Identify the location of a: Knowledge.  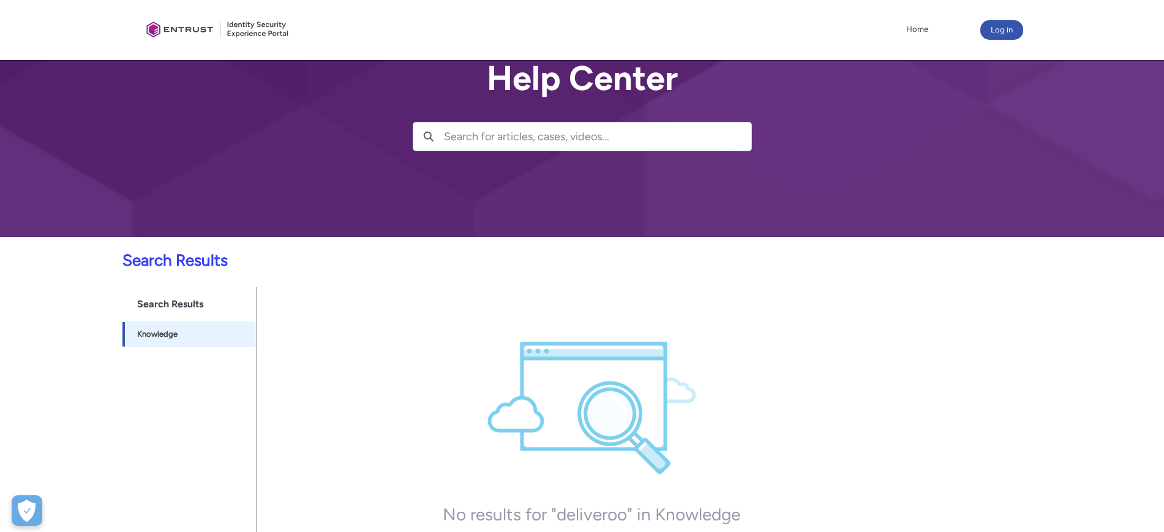
(189, 334).